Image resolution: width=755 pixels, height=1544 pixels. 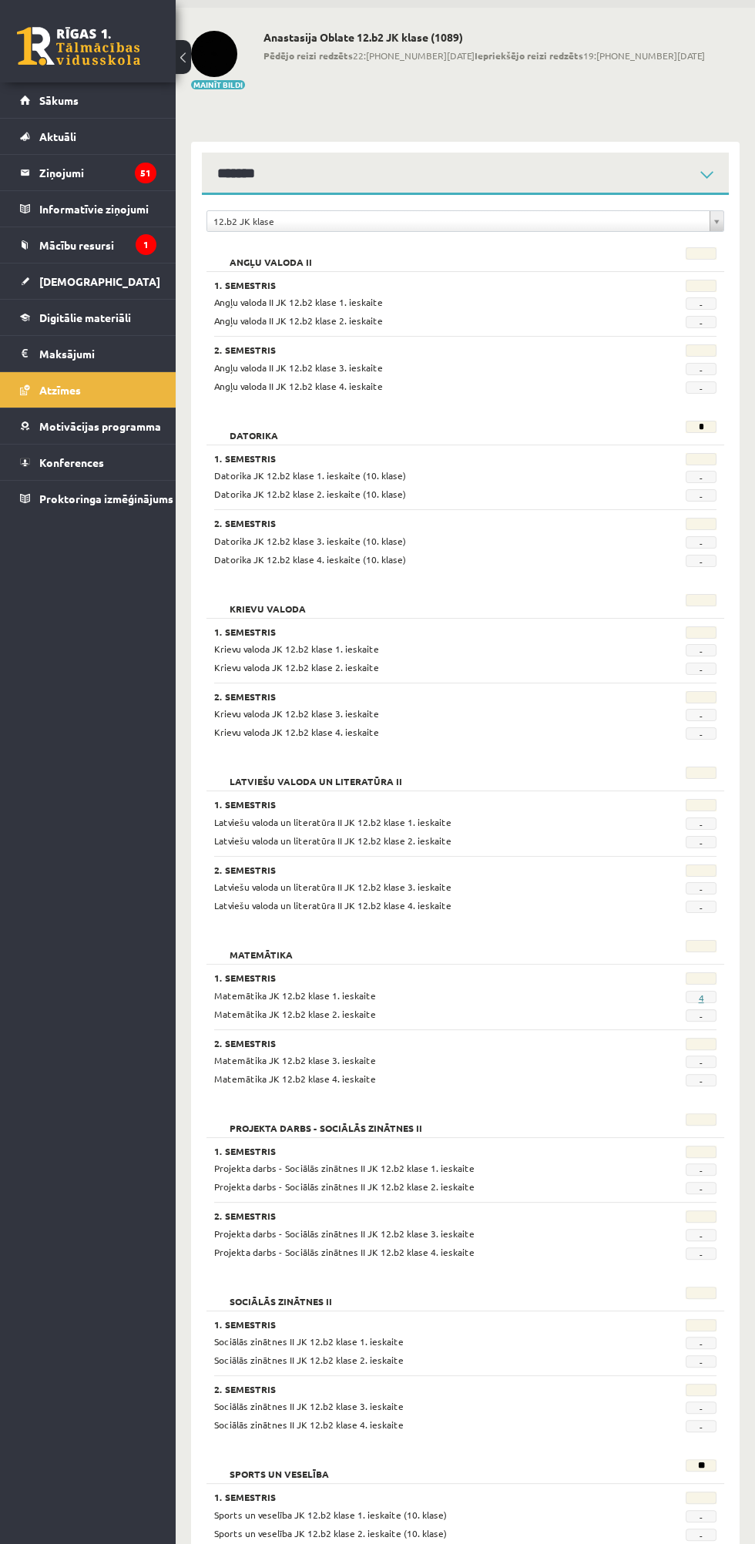 What do you see at coordinates (333, 905) in the screenshot?
I see `span: Latviešu valoda un literatūra II JK 12.b2 klase 4. ieskaite` at bounding box center [333, 905].